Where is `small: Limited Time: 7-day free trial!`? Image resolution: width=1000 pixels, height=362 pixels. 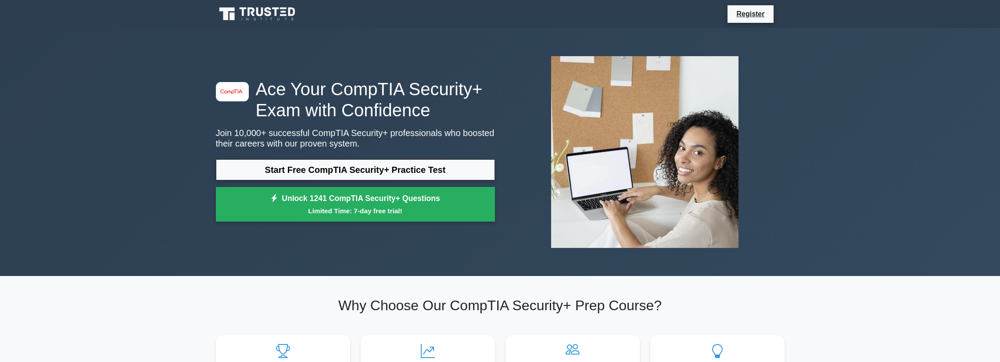 small: Limited Time: 7-day free trial! is located at coordinates (355, 211).